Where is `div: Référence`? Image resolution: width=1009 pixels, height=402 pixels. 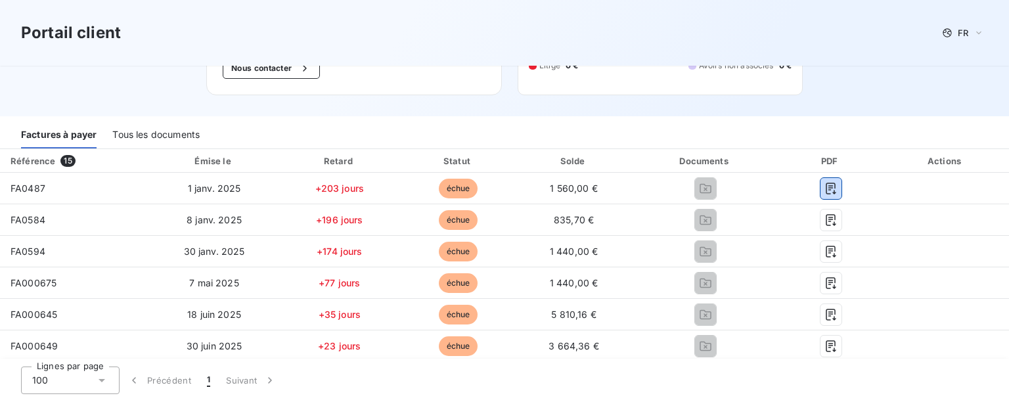 div: Référence is located at coordinates (33, 161).